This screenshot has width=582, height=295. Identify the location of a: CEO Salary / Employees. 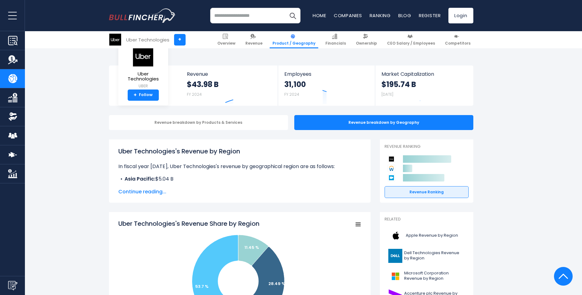
(411, 40).